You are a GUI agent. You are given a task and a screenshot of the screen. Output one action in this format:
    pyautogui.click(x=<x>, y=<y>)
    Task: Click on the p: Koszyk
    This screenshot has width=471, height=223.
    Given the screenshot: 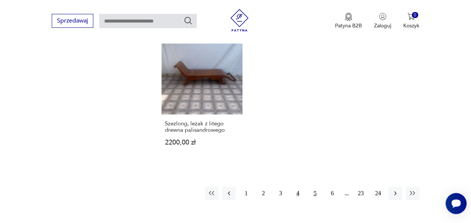 What is the action you would take?
    pyautogui.click(x=411, y=25)
    